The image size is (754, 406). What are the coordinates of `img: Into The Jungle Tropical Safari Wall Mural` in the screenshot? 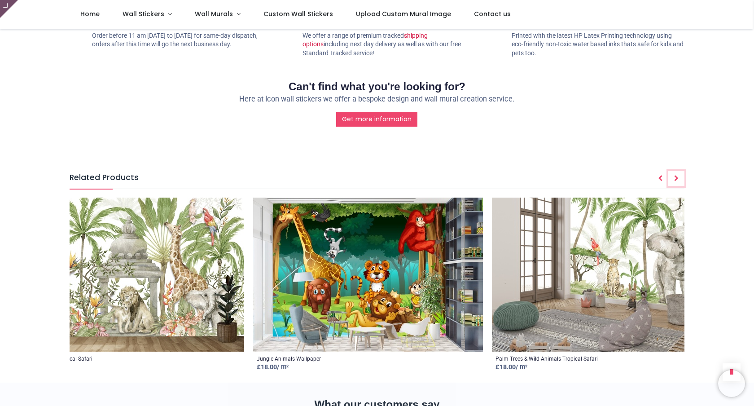 It's located at (129, 274).